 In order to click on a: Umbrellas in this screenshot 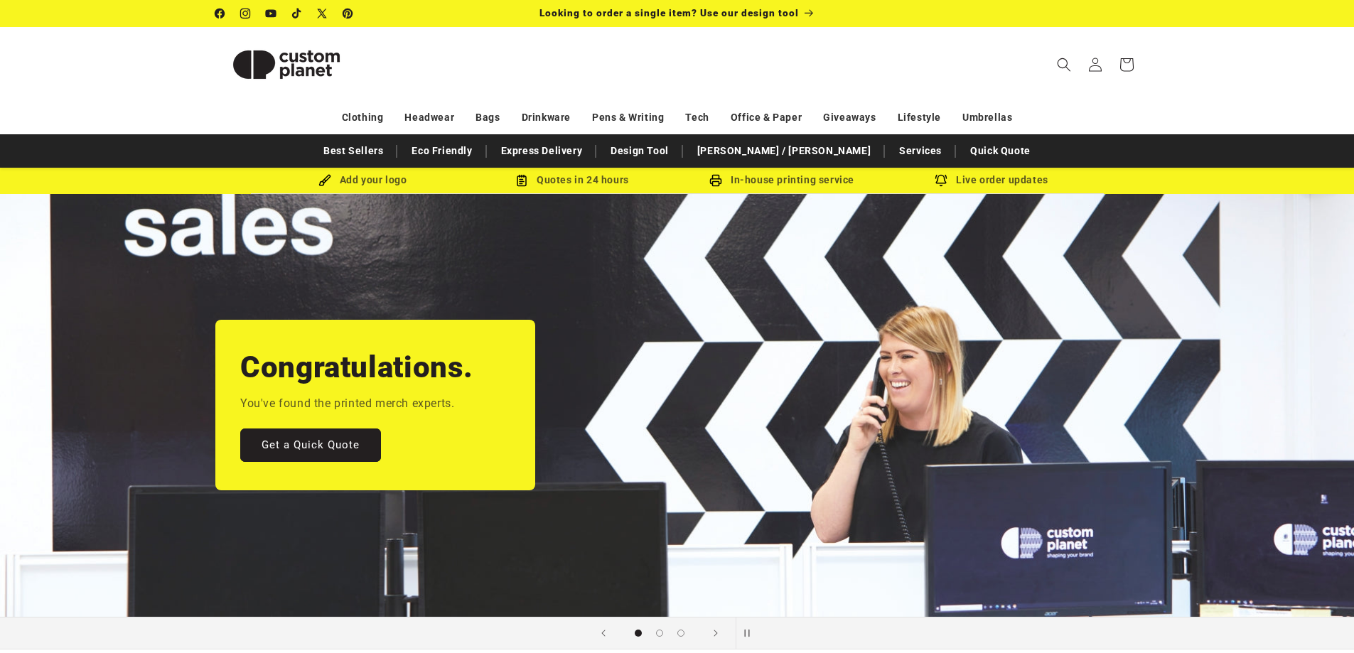, I will do `click(987, 117)`.